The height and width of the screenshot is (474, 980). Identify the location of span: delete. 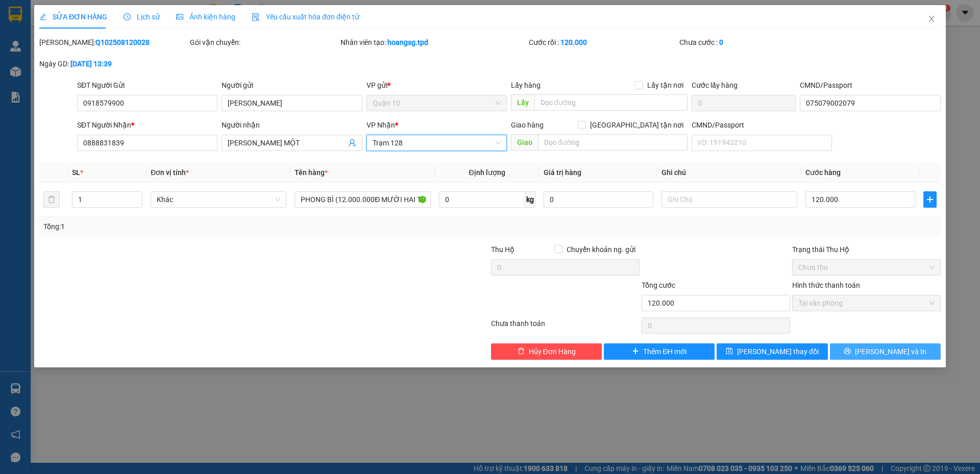
(521, 352).